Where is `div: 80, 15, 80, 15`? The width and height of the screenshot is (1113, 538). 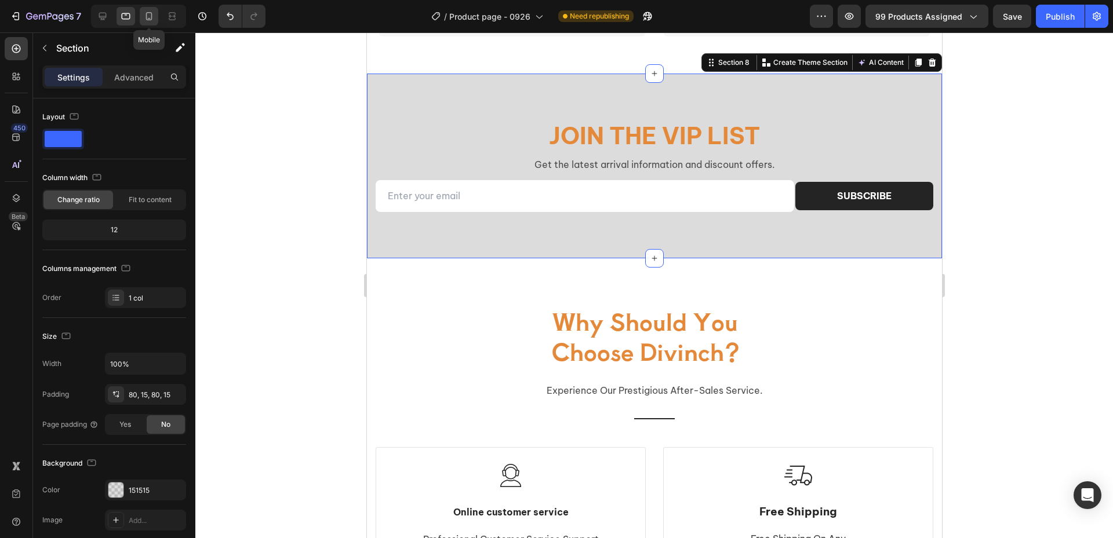
div: 80, 15, 80, 15 is located at coordinates (156, 395).